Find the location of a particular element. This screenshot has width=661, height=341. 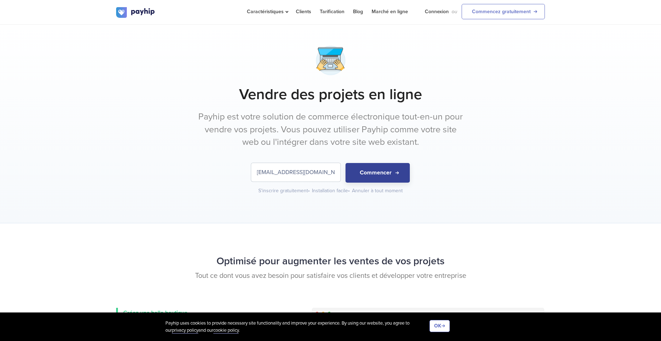

div: Installation facile is located at coordinates (331, 191).